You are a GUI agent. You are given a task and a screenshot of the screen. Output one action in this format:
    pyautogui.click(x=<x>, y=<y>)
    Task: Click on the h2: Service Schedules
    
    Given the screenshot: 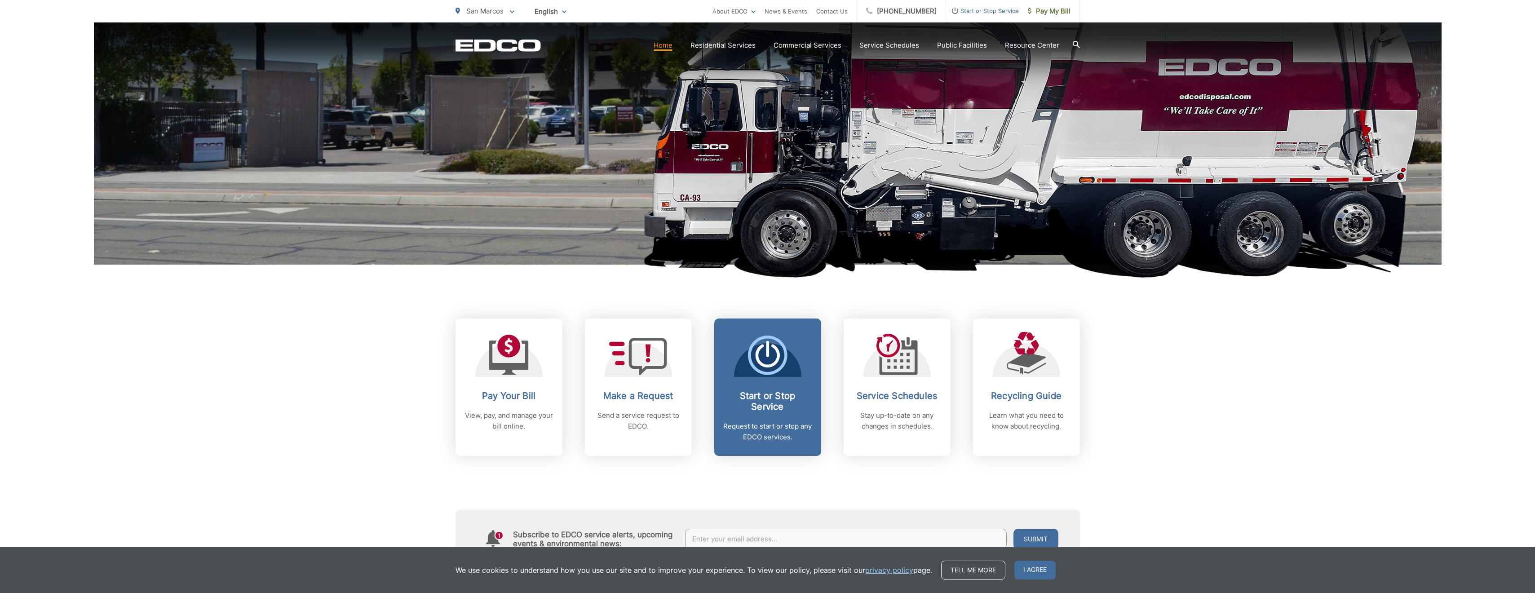 What is the action you would take?
    pyautogui.click(x=897, y=396)
    